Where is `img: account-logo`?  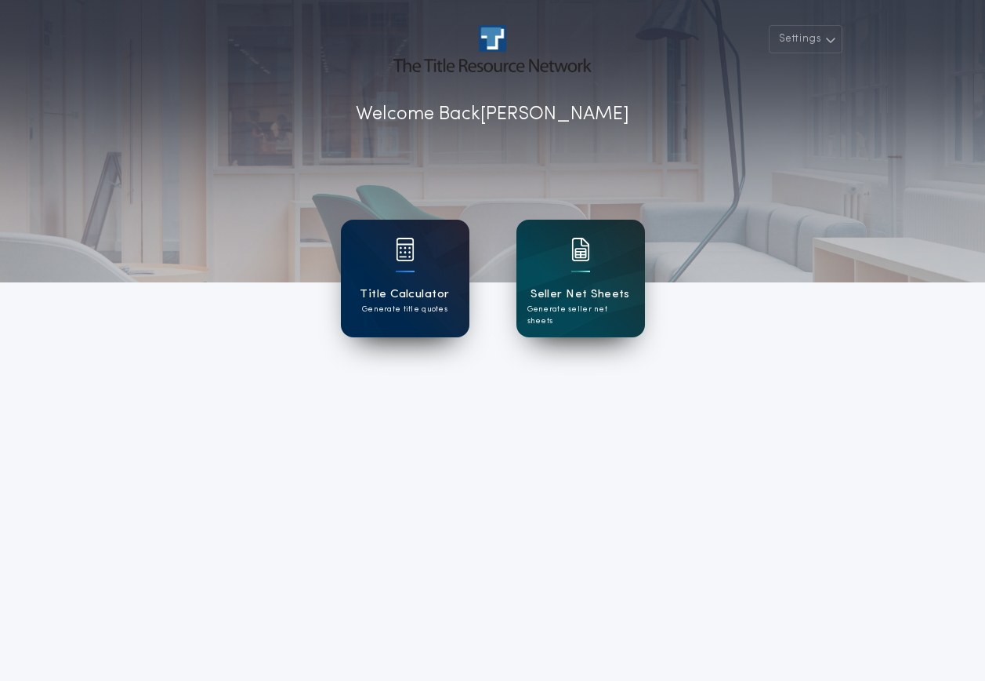 img: account-logo is located at coordinates (492, 49).